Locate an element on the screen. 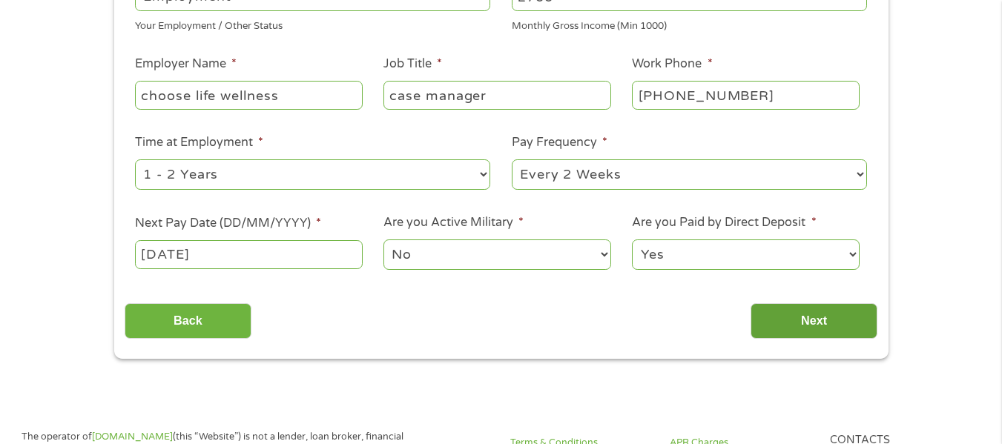  input: Back is located at coordinates (188, 321).